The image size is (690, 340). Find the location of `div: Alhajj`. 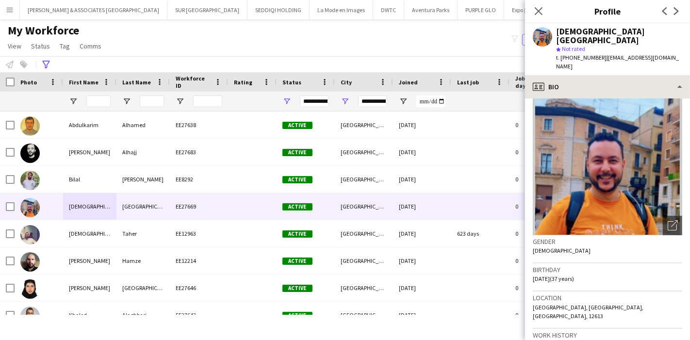

div: Alhajj is located at coordinates (143, 152).